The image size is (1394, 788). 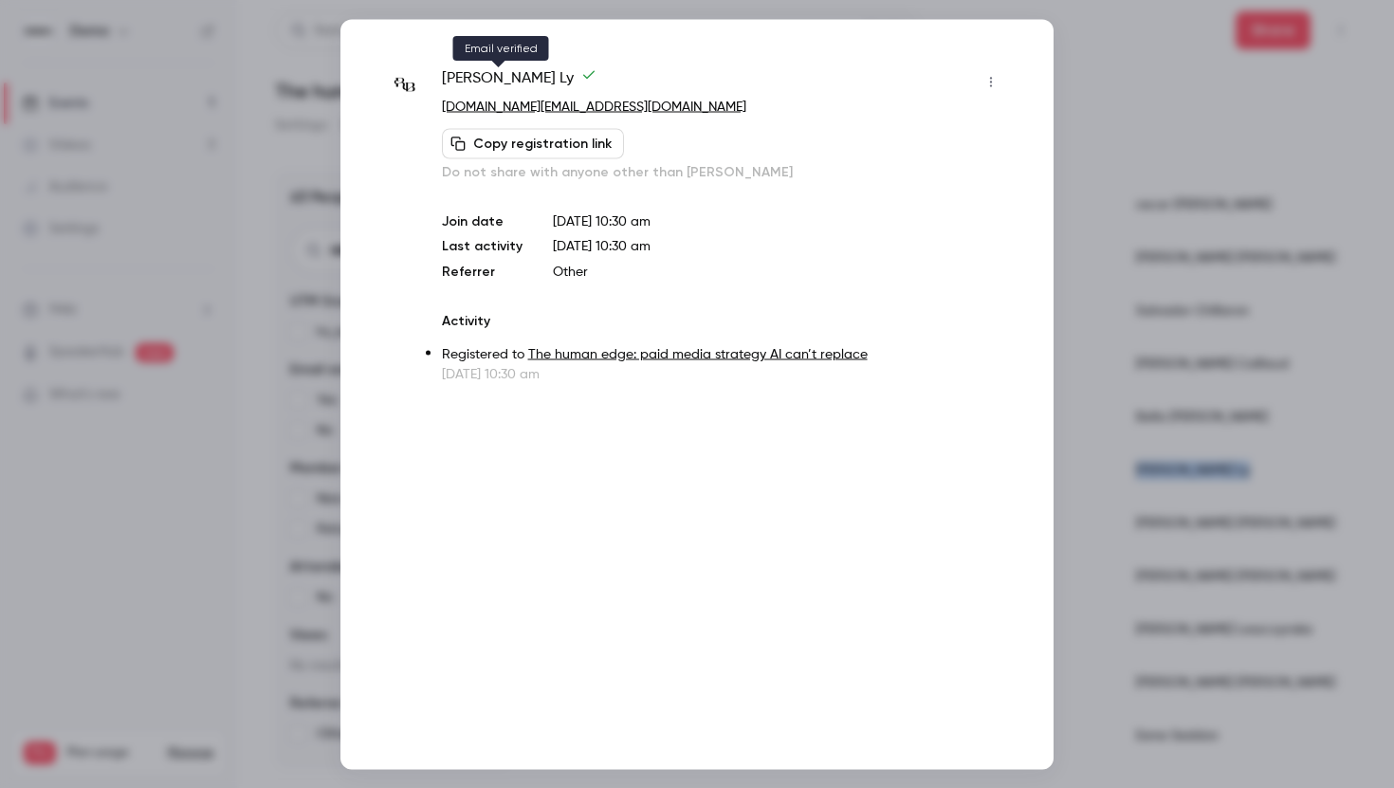 What do you see at coordinates (779, 271) in the screenshot?
I see `p: Other` at bounding box center [779, 271].